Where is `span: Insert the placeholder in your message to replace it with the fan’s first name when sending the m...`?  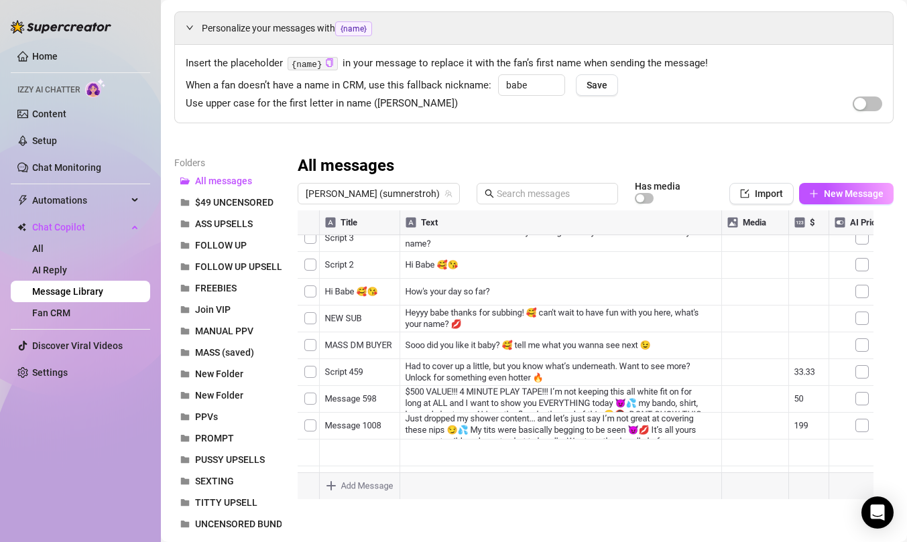 span: Insert the placeholder in your message to replace it with the fan’s first name when sending the m... is located at coordinates (533, 64).